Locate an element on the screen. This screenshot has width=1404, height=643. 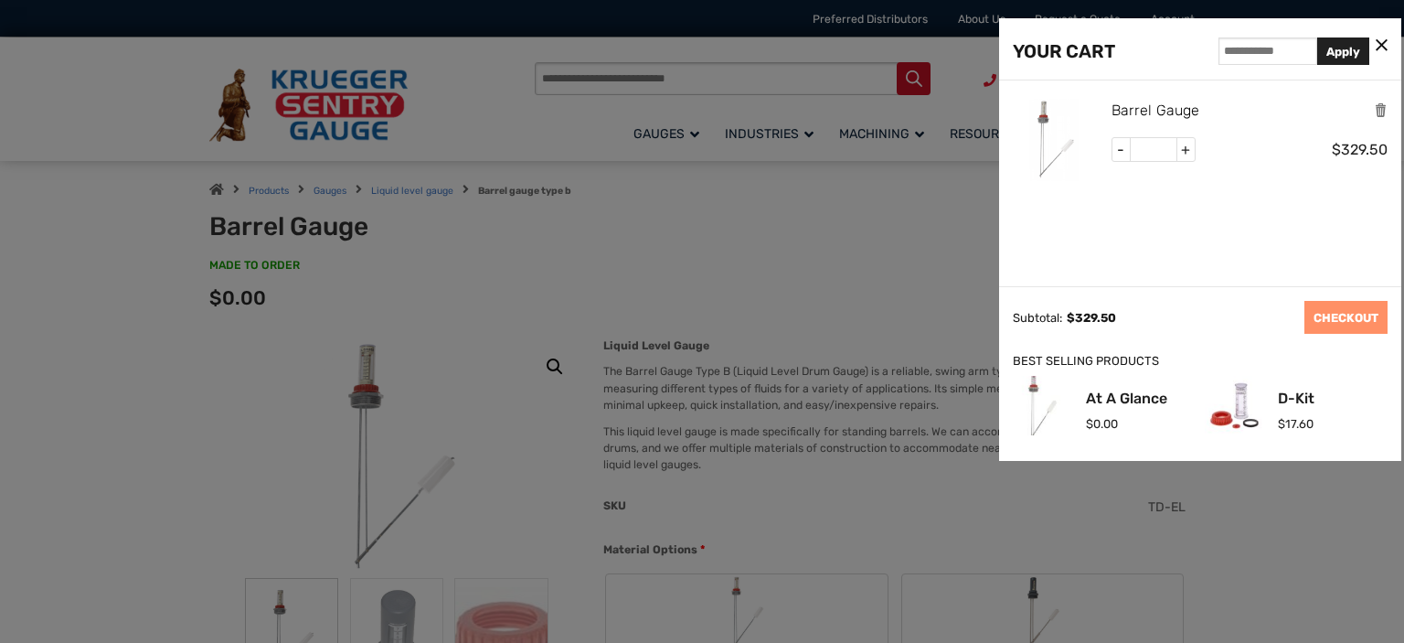
div: BEST SELLING PRODUCTS is located at coordinates (1200, 361).